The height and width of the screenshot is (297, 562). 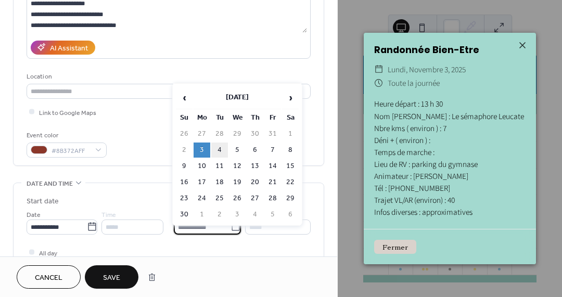 What do you see at coordinates (237, 182) in the screenshot?
I see `td: 19` at bounding box center [237, 182].